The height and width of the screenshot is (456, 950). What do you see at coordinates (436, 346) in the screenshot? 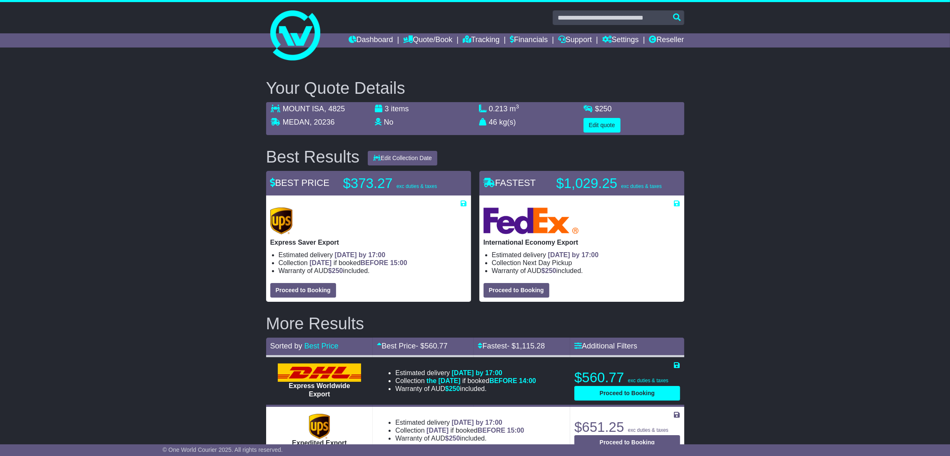
I see `span: 560.77` at bounding box center [436, 346].